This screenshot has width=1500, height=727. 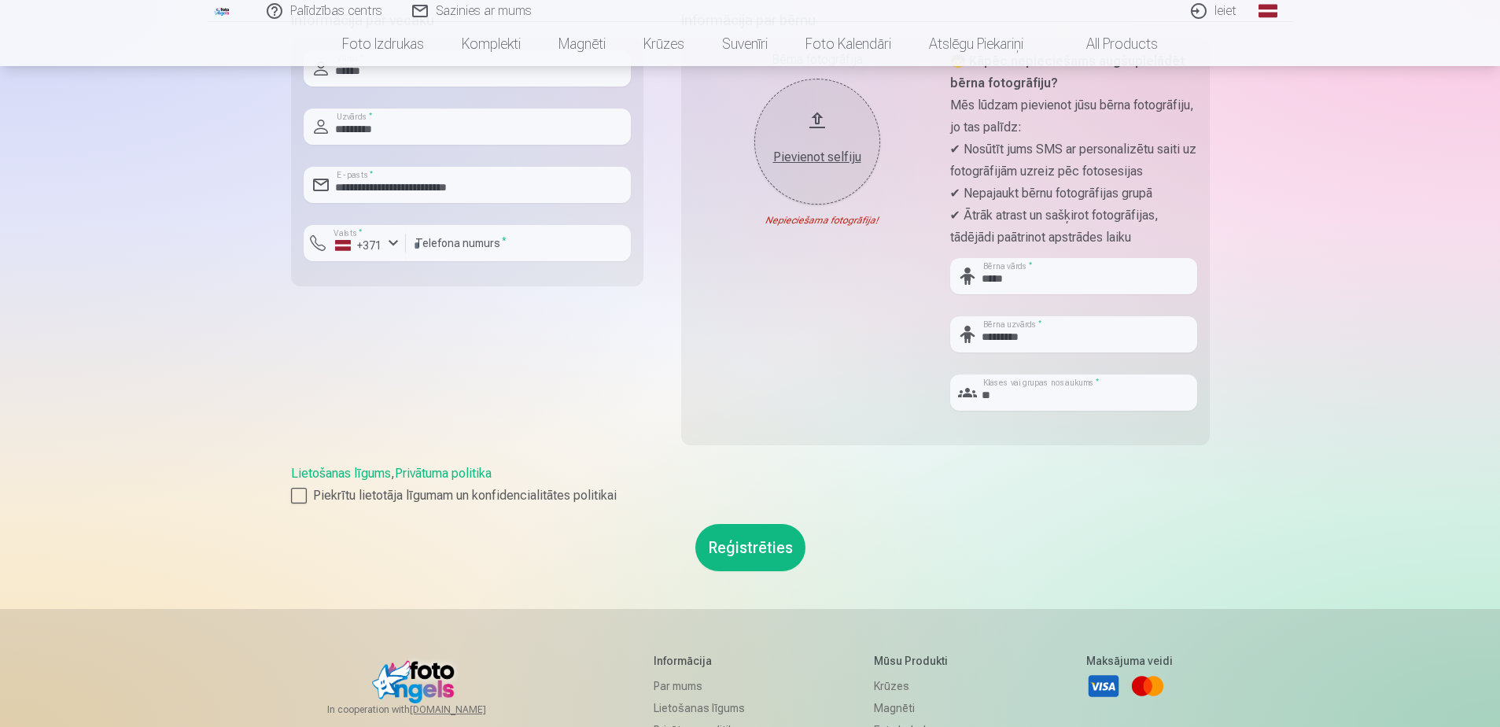 I want to click on a: Mastercard, so click(x=1147, y=686).